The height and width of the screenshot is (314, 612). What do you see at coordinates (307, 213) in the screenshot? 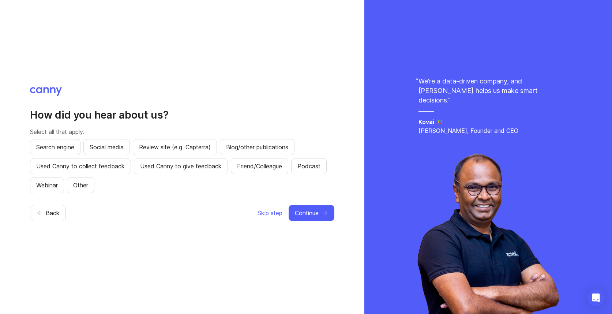
I see `span: Continue` at bounding box center [307, 213].